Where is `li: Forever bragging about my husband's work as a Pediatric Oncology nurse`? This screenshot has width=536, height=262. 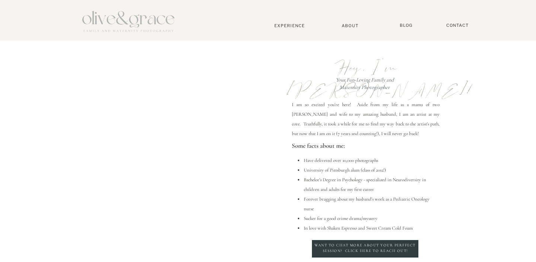
li: Forever bragging about my husband's work as a Pediatric Oncology nurse is located at coordinates (372, 204).